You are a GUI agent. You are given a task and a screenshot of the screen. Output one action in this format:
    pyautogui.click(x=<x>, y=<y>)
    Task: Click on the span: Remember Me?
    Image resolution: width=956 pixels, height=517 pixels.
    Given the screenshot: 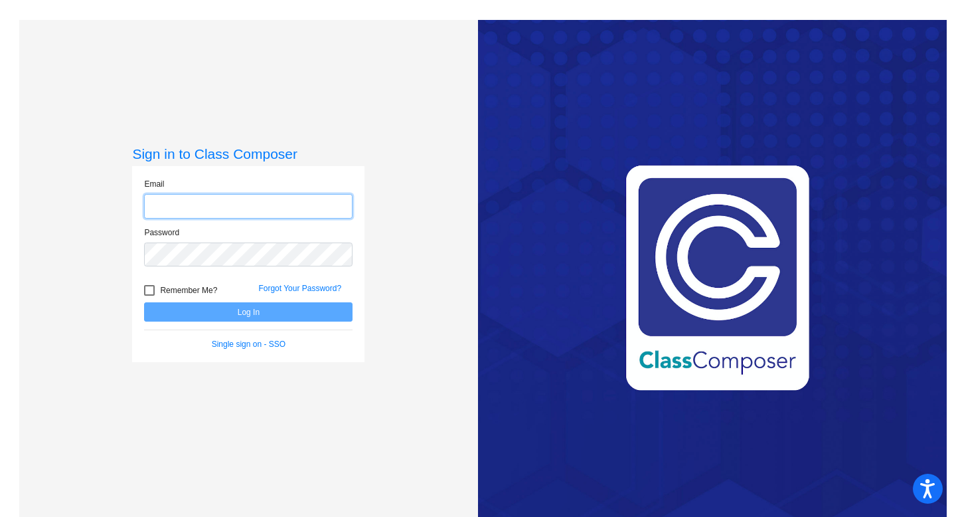 What is the action you would take?
    pyautogui.click(x=189, y=290)
    